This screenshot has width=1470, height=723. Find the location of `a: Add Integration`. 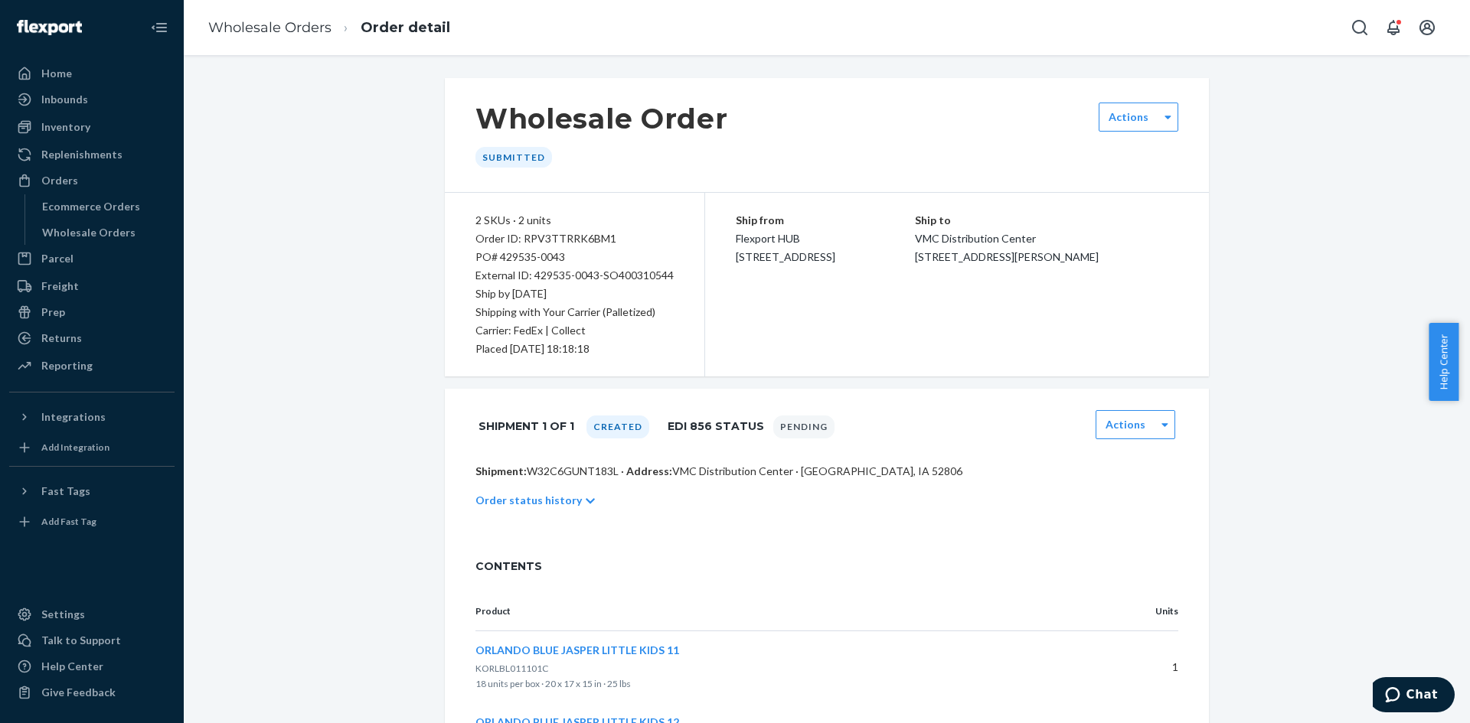

a: Add Integration is located at coordinates (92, 448).